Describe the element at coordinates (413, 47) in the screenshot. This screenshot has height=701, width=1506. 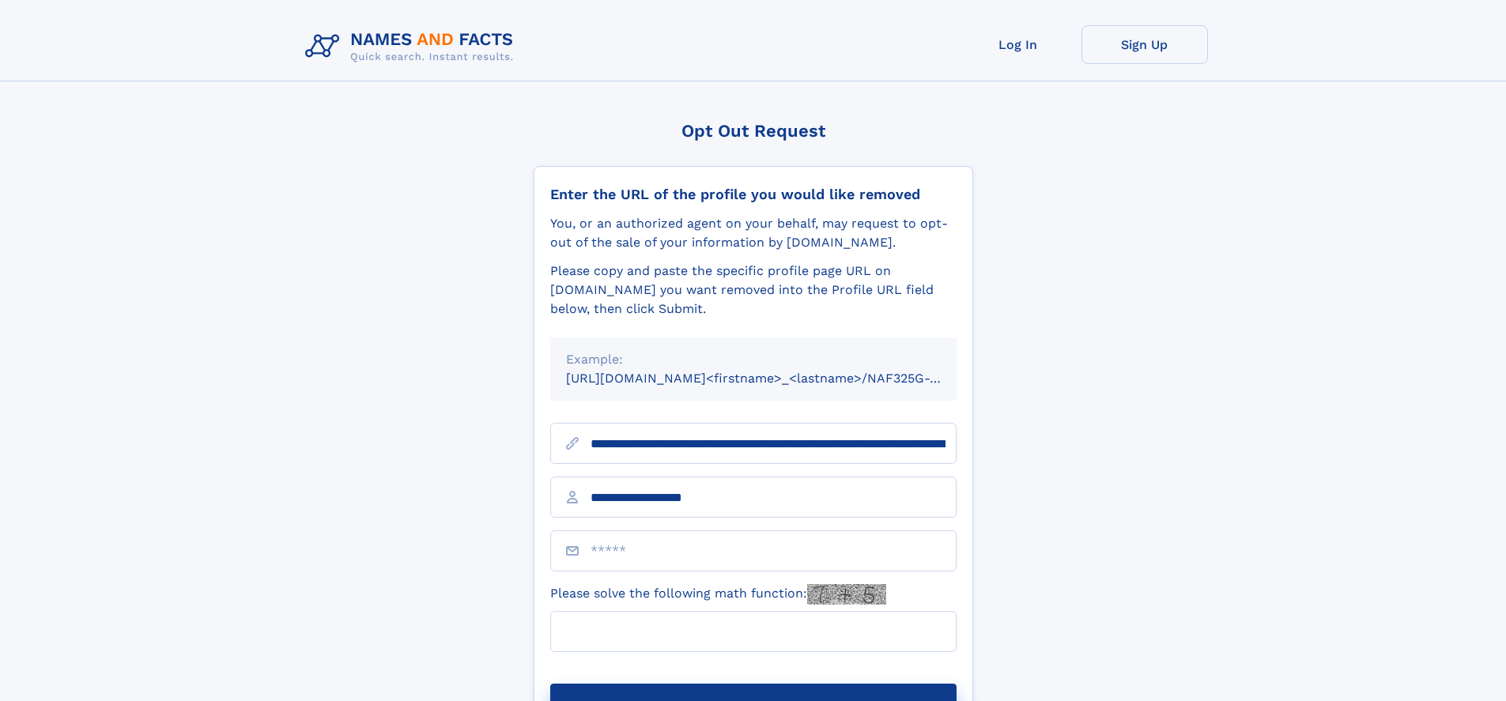
I see `img: Logo Names and Facts` at that location.